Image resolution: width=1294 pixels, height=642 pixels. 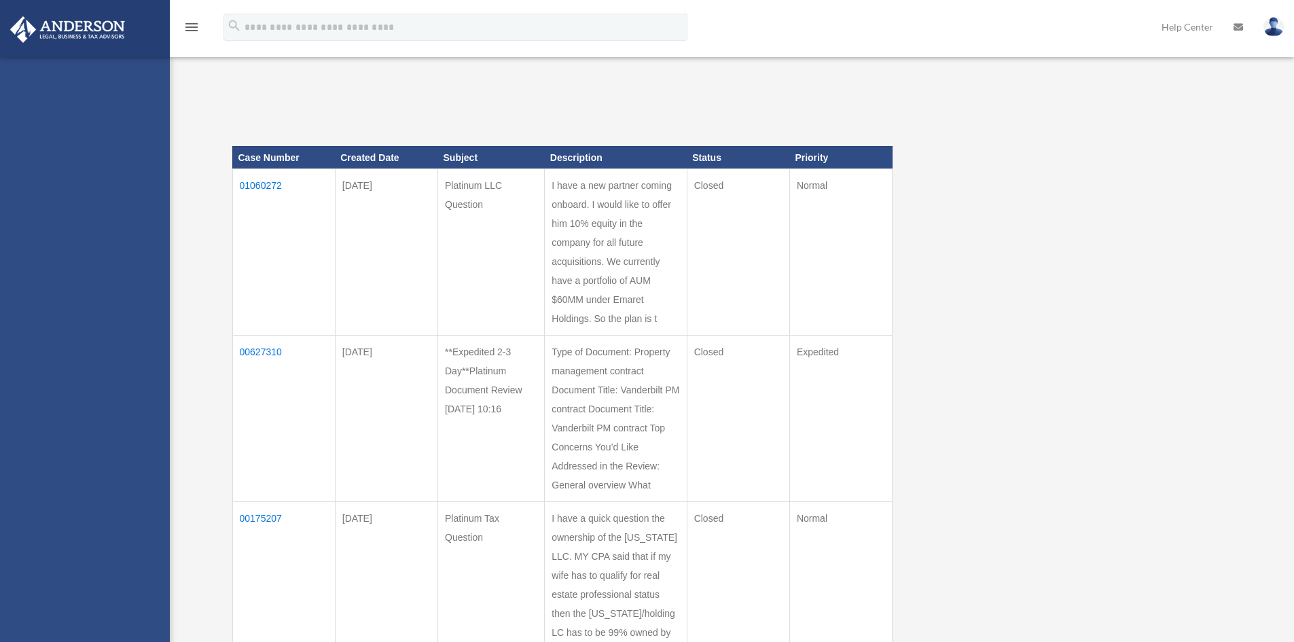 What do you see at coordinates (191, 27) in the screenshot?
I see `i: menu` at bounding box center [191, 27].